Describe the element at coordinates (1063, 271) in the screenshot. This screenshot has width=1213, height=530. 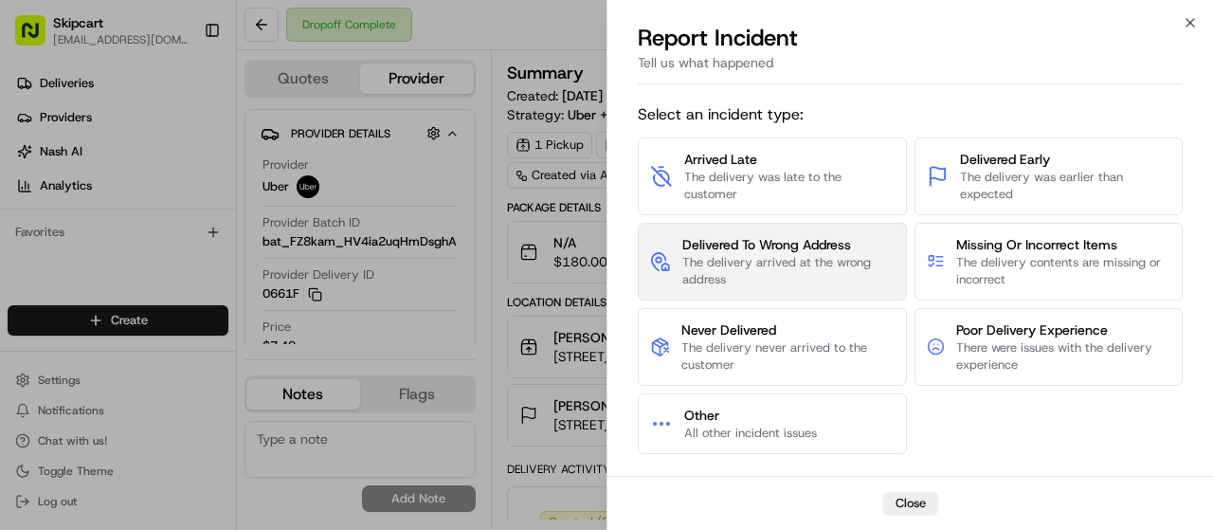
I see `span: The delivery contents are missing or incorrect` at that location.